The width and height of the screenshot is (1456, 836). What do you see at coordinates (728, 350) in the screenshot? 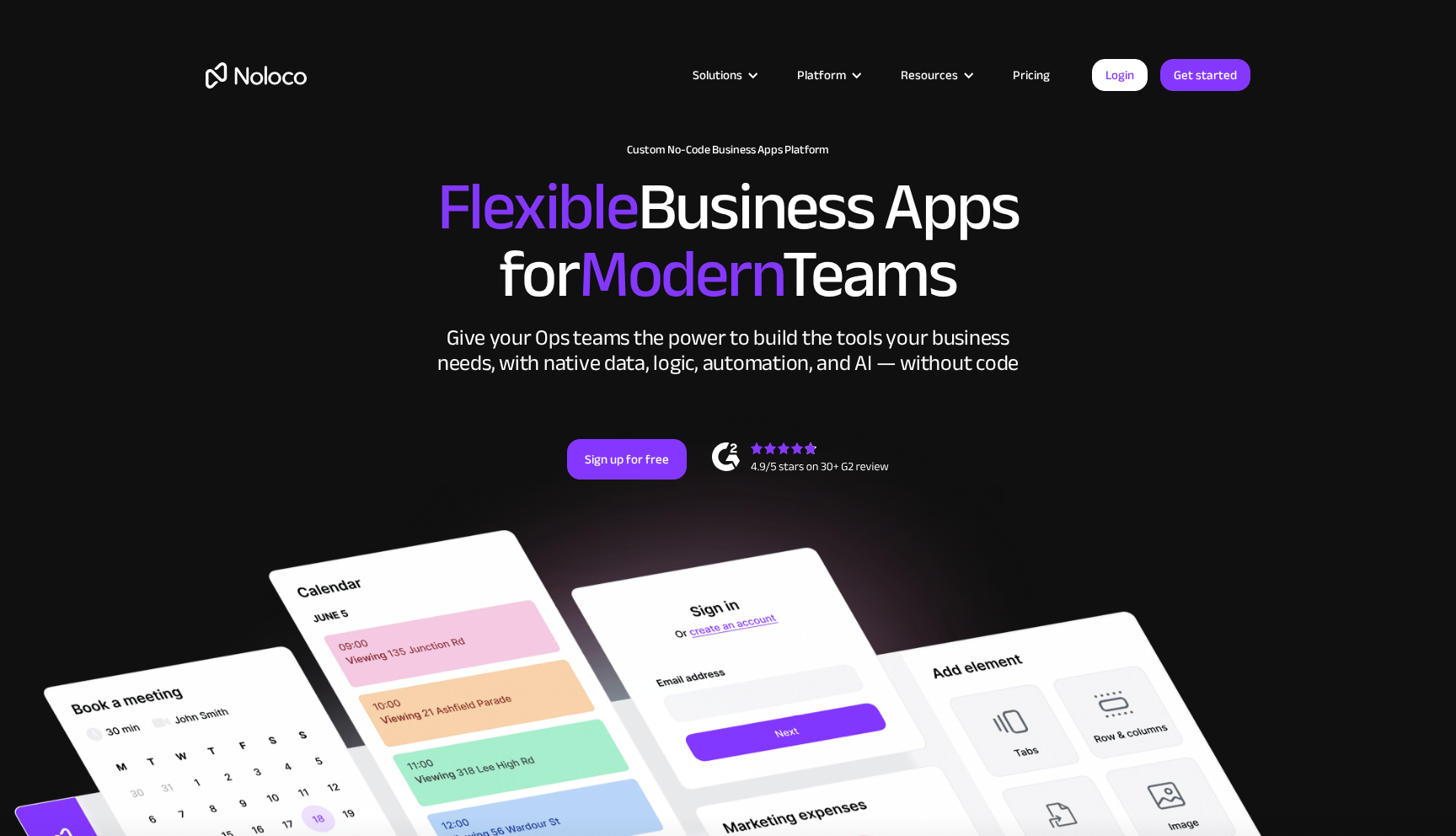
I see `div: Give your Ops teams the power to build the tools your business needs, with native data, logic, au...` at bounding box center [728, 350].